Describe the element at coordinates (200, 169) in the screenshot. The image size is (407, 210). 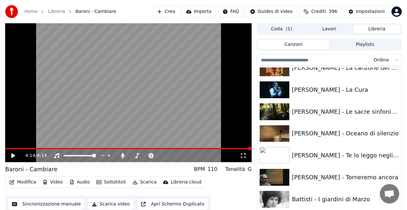
I see `div: BPM` at that location.